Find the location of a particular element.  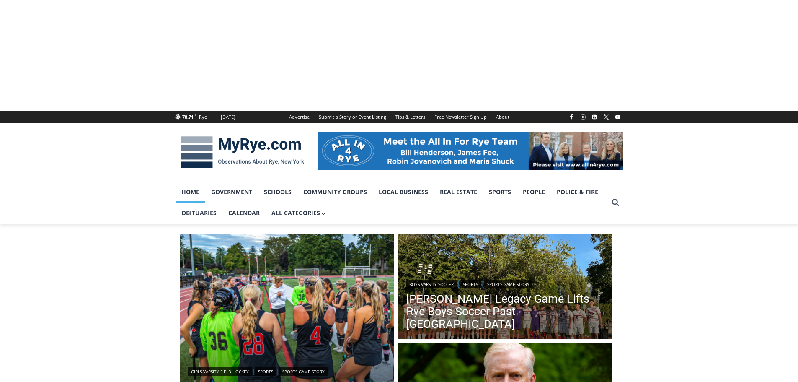

a: Free Newsletter Sign Up is located at coordinates (460, 116).